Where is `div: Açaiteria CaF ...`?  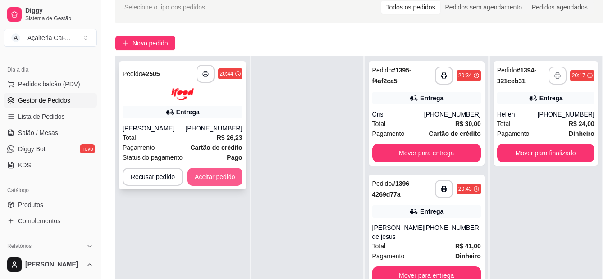
div: Açaiteria CaF ... is located at coordinates (49, 38).